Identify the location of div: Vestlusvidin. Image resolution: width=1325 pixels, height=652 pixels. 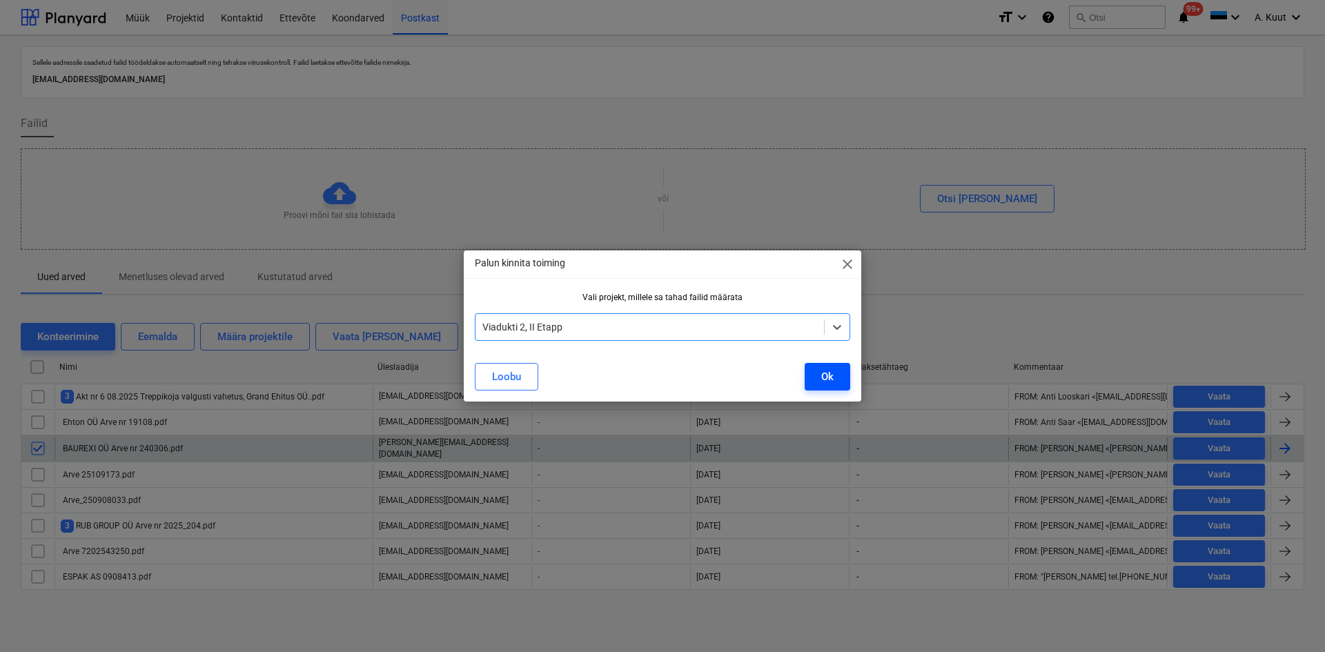
(1290, 619).